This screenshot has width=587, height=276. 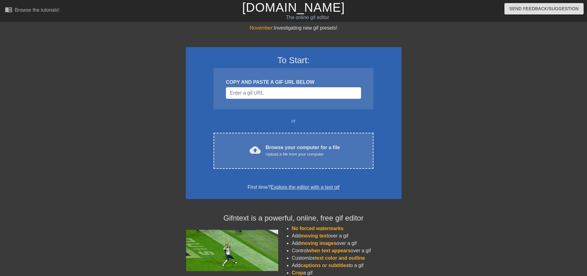 I want to click on span: text color and outline, so click(x=340, y=258).